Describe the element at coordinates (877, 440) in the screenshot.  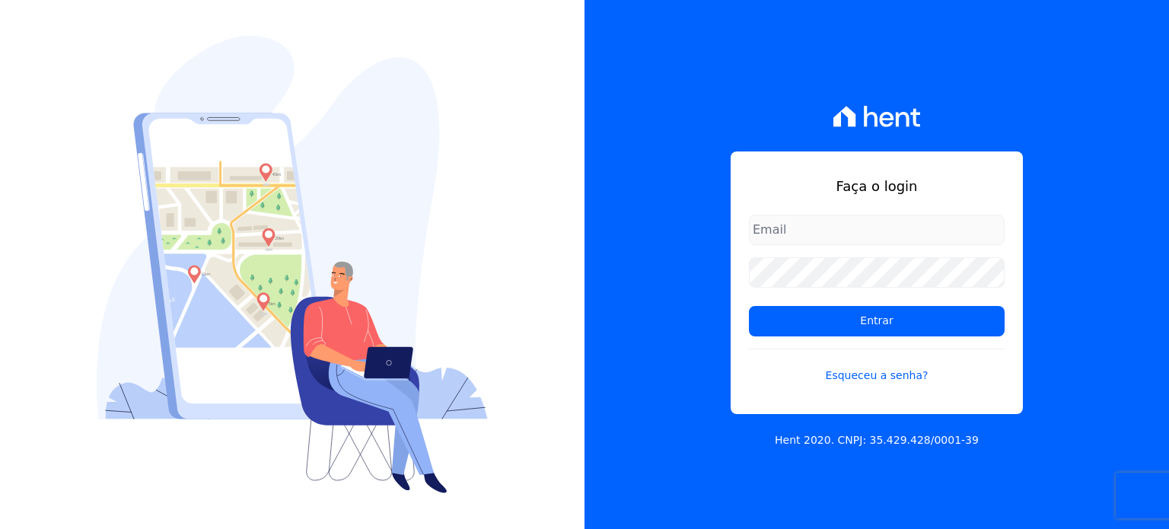
I see `p: Hent 2020. CNPJ: 35.429.428/0001-39` at that location.